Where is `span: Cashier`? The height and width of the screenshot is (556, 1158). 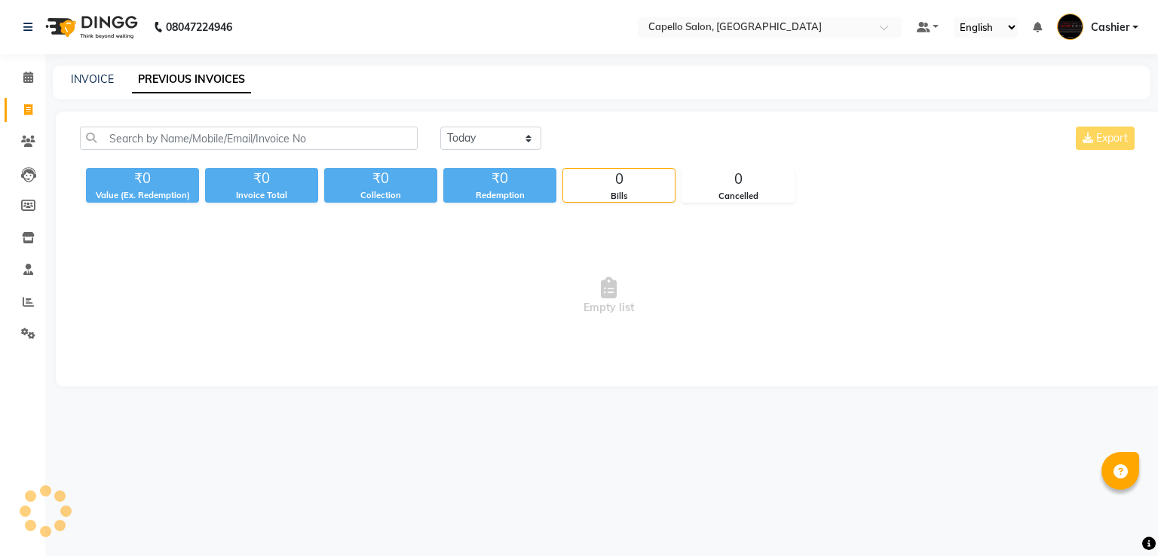
span: Cashier is located at coordinates (1110, 27).